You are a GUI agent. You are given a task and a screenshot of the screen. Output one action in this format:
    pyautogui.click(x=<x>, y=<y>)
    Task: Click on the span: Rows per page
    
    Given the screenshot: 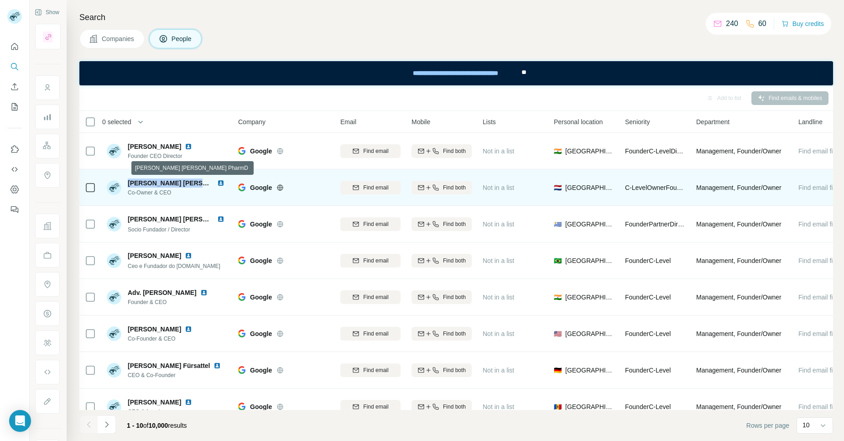 What is the action you would take?
    pyautogui.click(x=768, y=425)
    